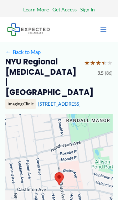 Image resolution: width=118 pixels, height=200 pixels. What do you see at coordinates (103, 30) in the screenshot?
I see `button: Main menu toggle` at bounding box center [103, 30].